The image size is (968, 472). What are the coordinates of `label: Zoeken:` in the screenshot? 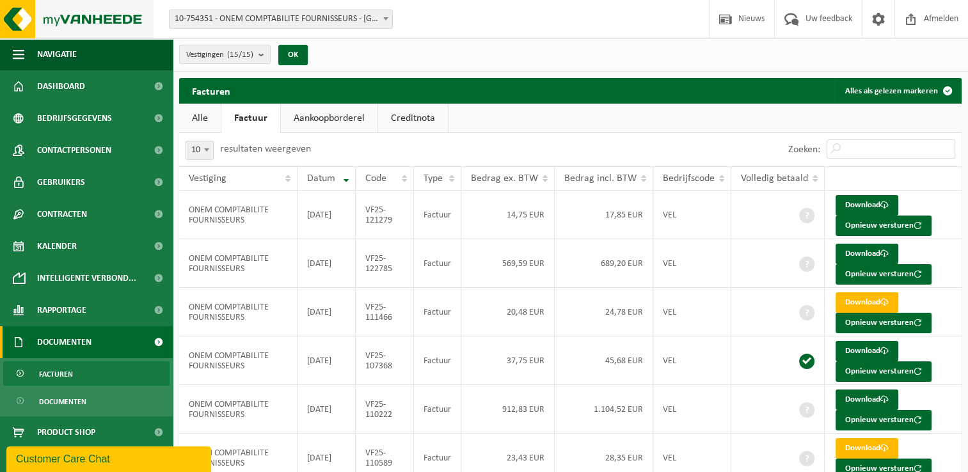 It's located at (804, 150).